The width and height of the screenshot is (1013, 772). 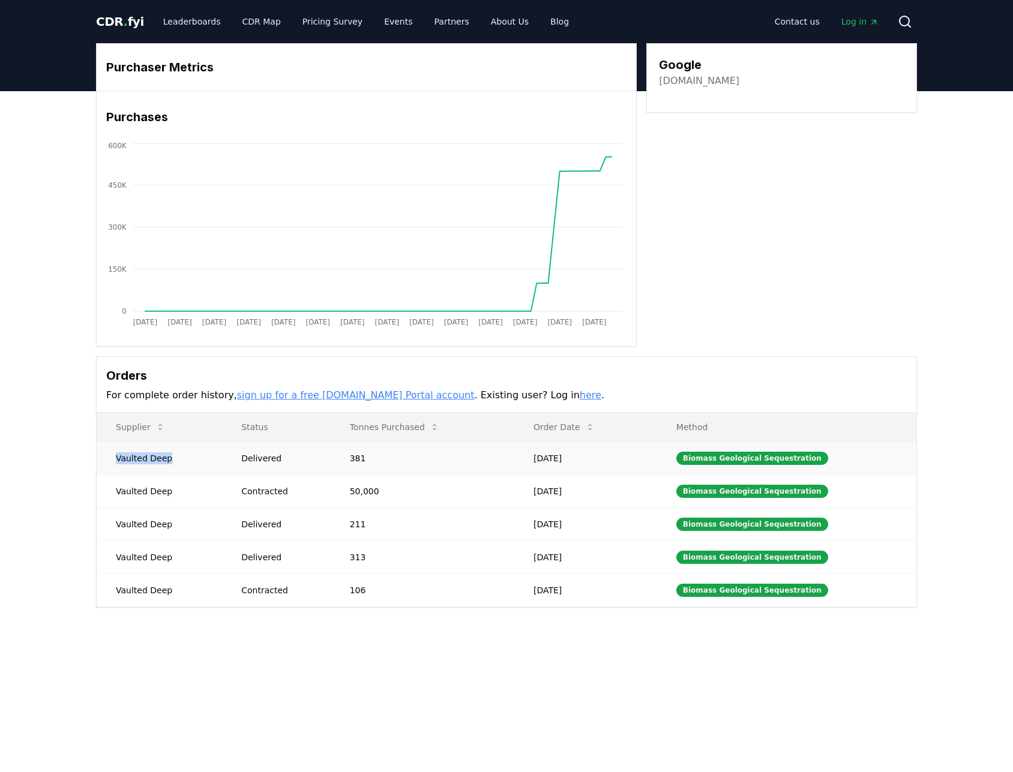 What do you see at coordinates (422, 557) in the screenshot?
I see `td: 313` at bounding box center [422, 557].